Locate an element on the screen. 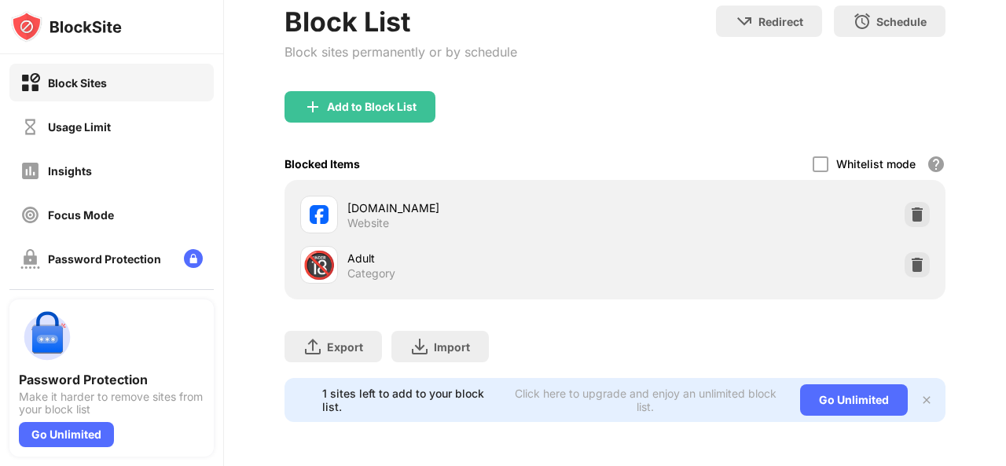  div: Add to Block List is located at coordinates (372, 107).